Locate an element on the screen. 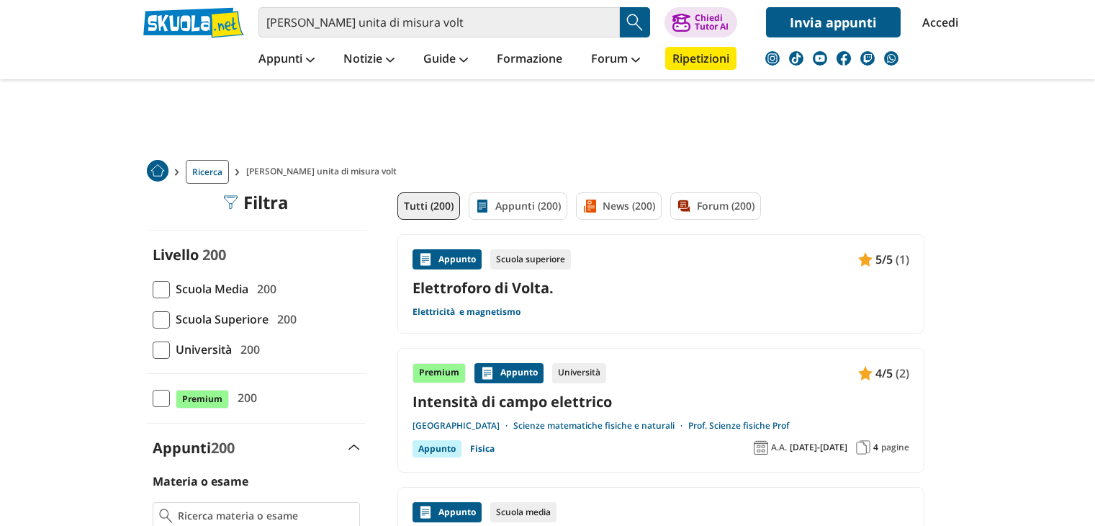 The width and height of the screenshot is (1095, 526). img: Apri e chiudi sezione is located at coordinates (354, 447).